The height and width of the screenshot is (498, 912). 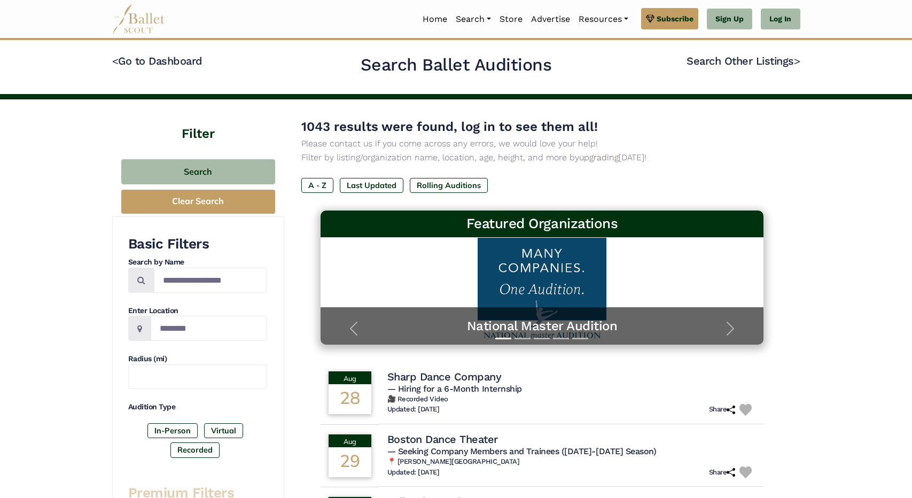 I want to click on button: Slide 1, so click(x=503, y=338).